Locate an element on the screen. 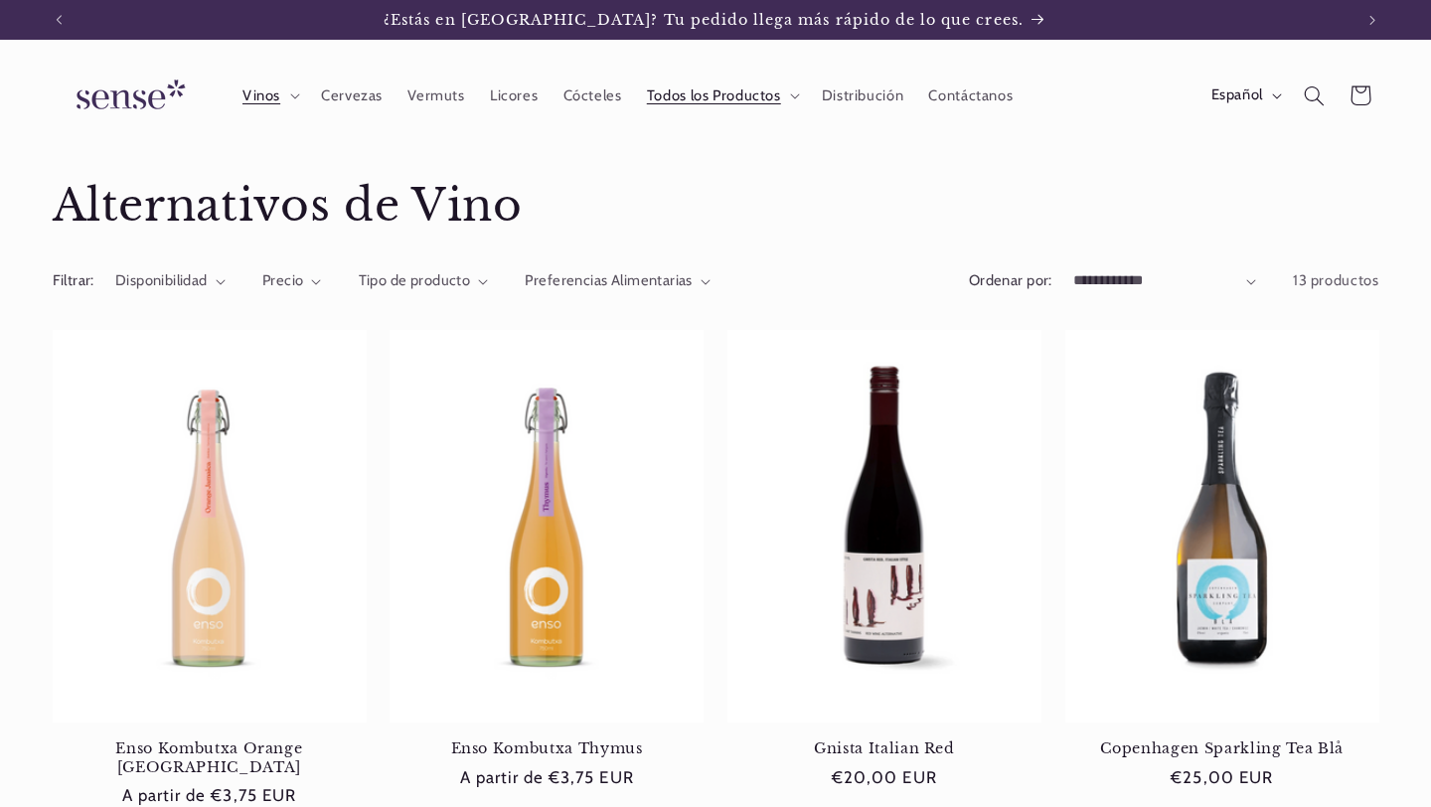  summary: Precio is located at coordinates (292, 281).